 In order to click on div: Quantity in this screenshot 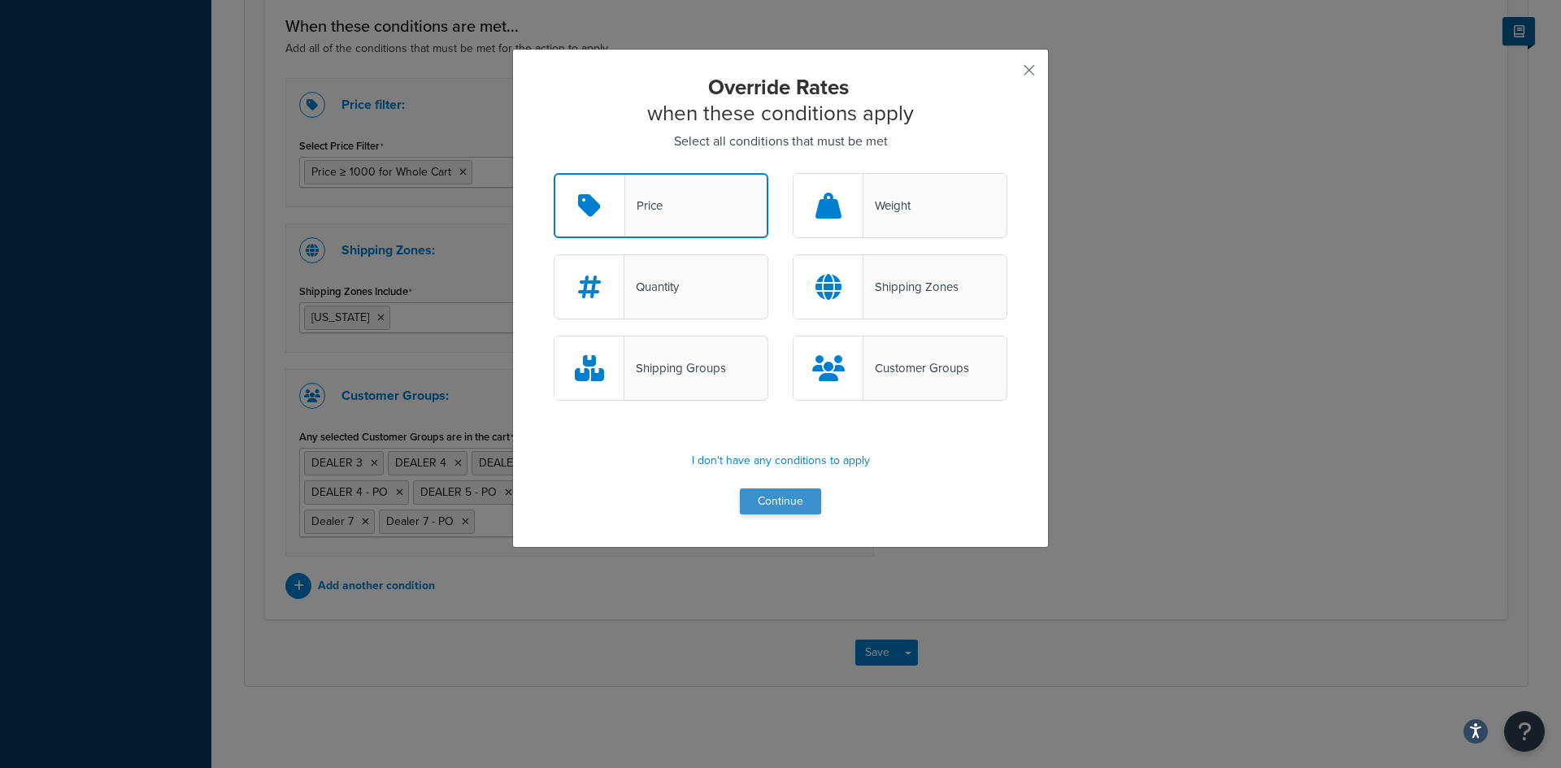, I will do `click(651, 287)`.